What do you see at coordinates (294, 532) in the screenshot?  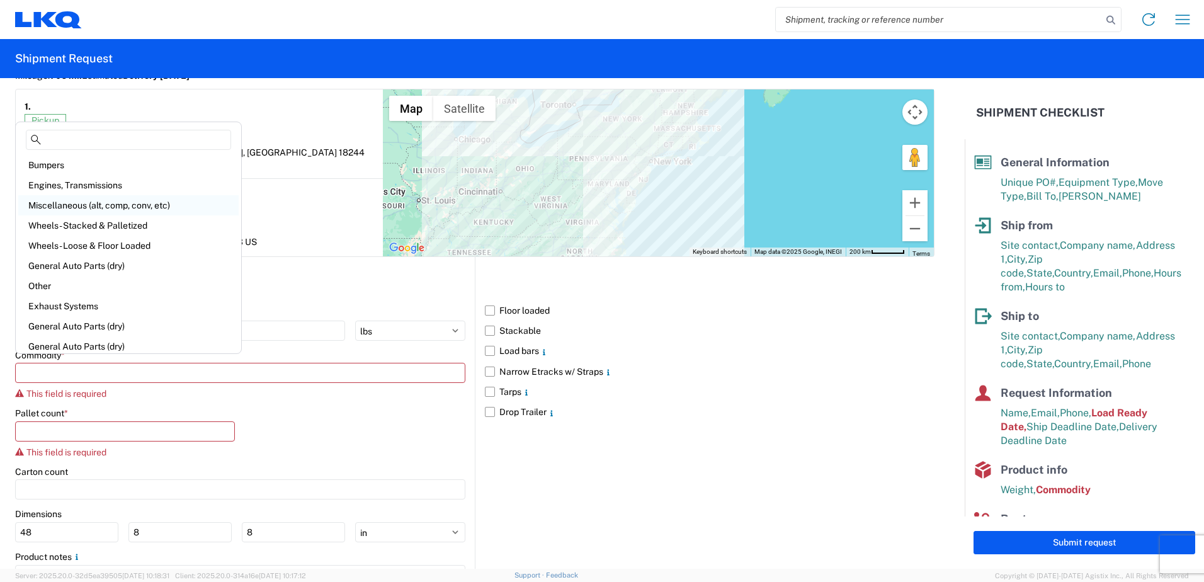 I see `input: H` at bounding box center [294, 532].